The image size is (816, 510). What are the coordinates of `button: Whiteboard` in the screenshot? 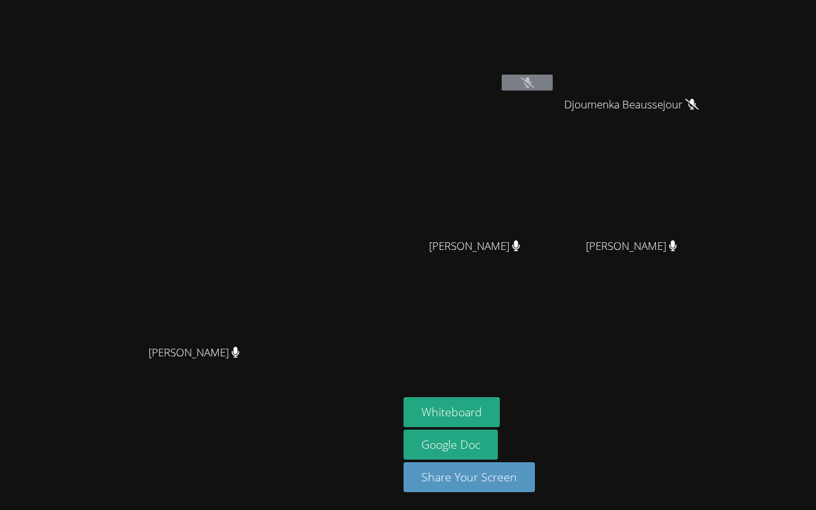 It's located at (451, 412).